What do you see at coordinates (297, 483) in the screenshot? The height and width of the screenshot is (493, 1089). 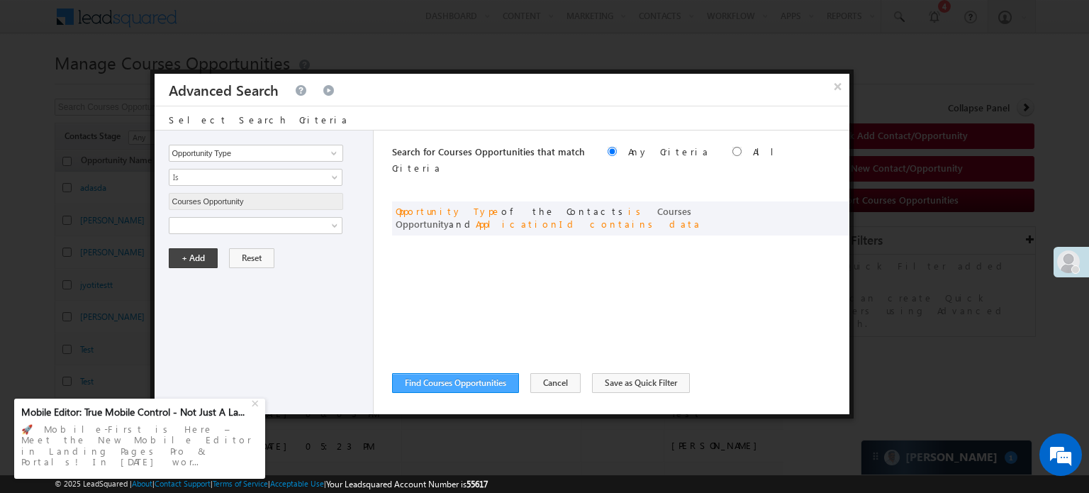 I see `a: Acceptable Use` at bounding box center [297, 483].